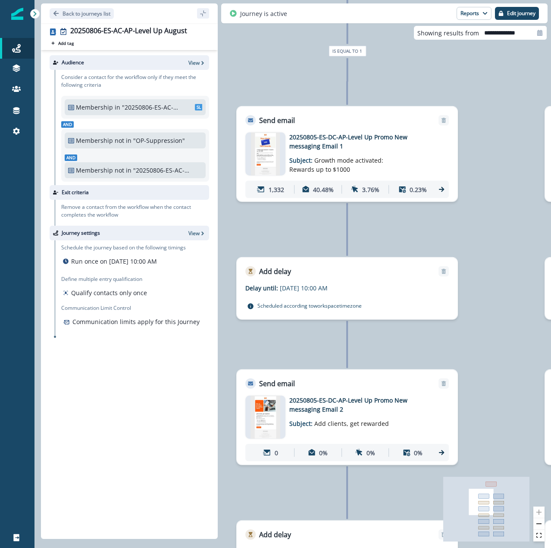  Describe the element at coordinates (277, 452) in the screenshot. I see `p: 0` at that location.